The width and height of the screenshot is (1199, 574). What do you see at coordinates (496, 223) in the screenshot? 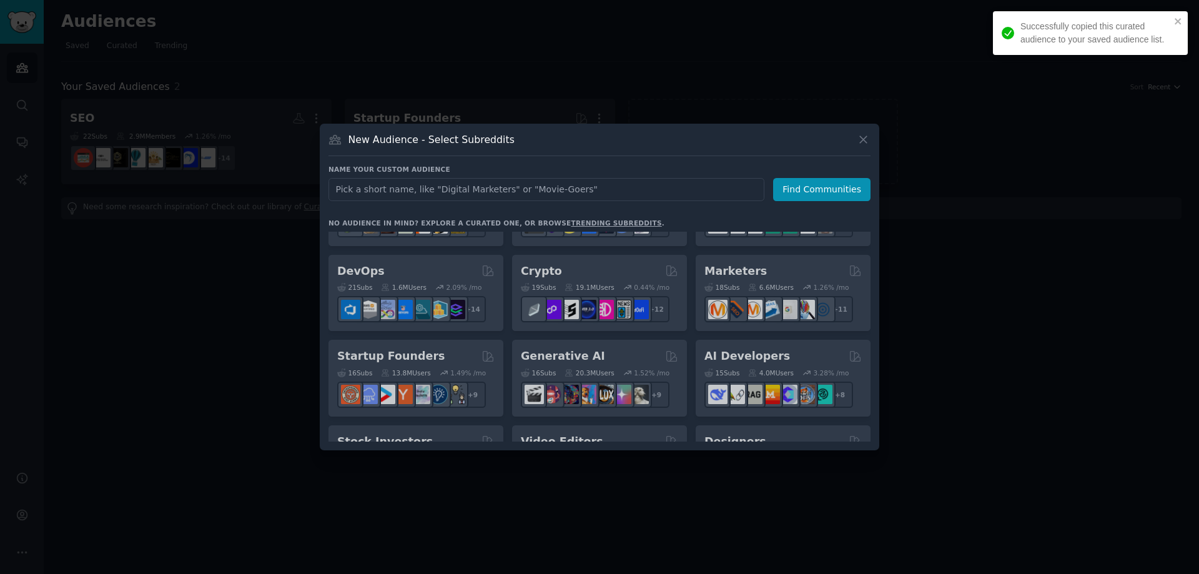
I see `div: No audience in mind? Explore a curated one, or browse .` at bounding box center [496, 223].